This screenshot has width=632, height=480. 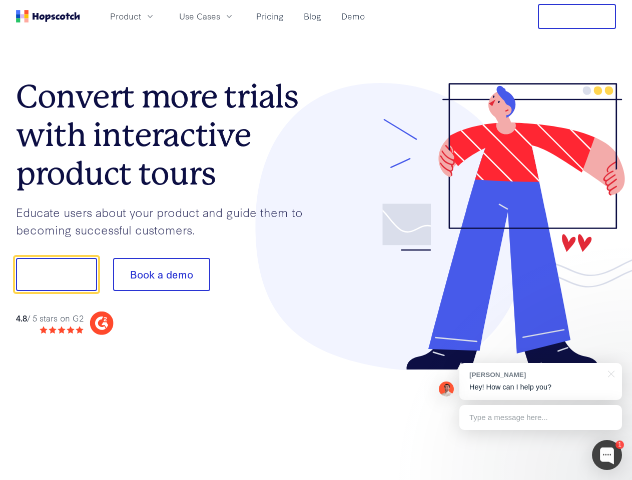 What do you see at coordinates (166, 221) in the screenshot?
I see `p: Educate users about your product and guide them to becoming successful customers.` at bounding box center [166, 221].